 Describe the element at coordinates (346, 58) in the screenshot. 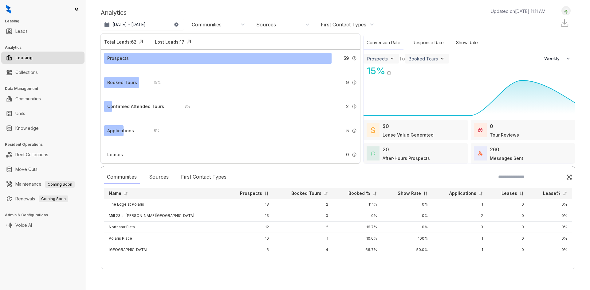

I see `span: 59` at that location.